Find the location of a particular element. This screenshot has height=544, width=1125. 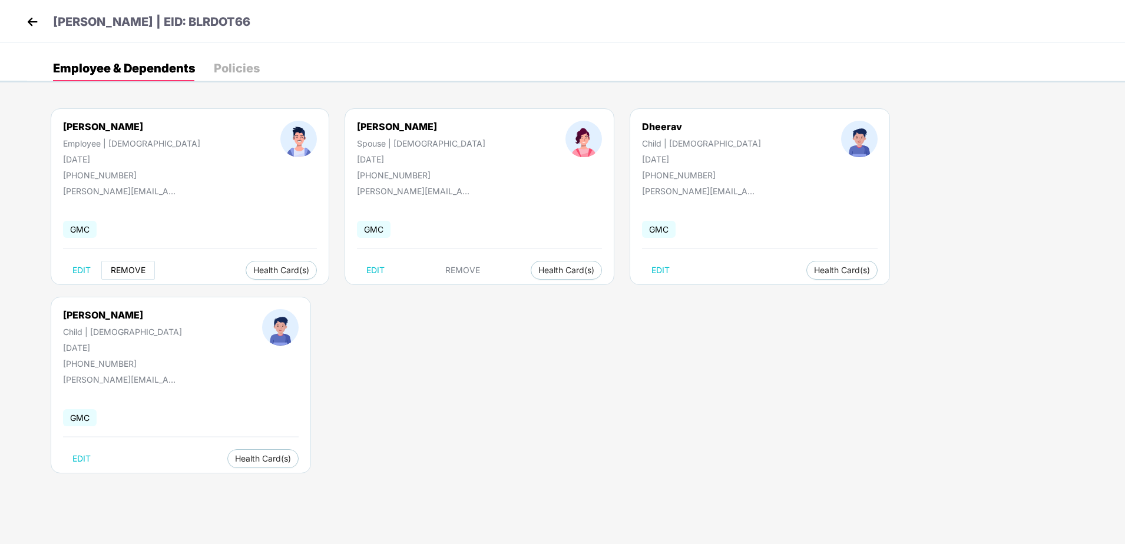

img: back is located at coordinates (32, 22).